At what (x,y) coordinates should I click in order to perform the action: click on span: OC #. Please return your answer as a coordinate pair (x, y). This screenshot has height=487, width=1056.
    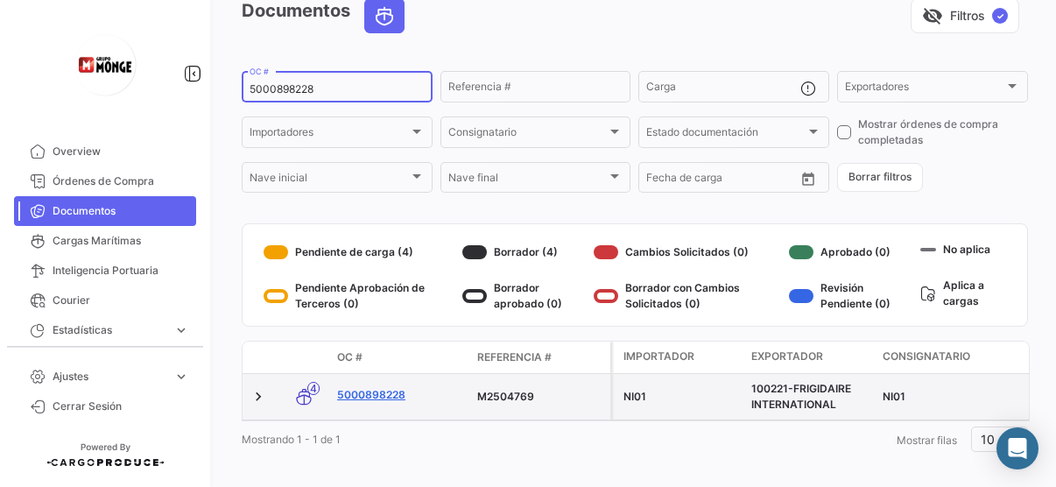
    Looking at the image, I should click on (349, 357).